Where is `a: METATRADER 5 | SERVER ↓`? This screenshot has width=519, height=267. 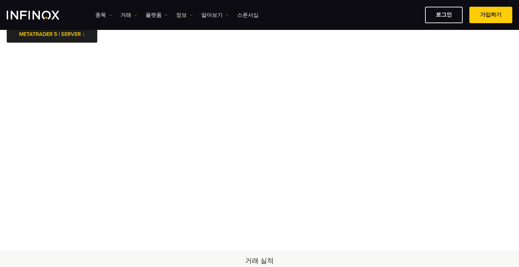
a: METATRADER 5 | SERVER ↓ is located at coordinates (52, 34).